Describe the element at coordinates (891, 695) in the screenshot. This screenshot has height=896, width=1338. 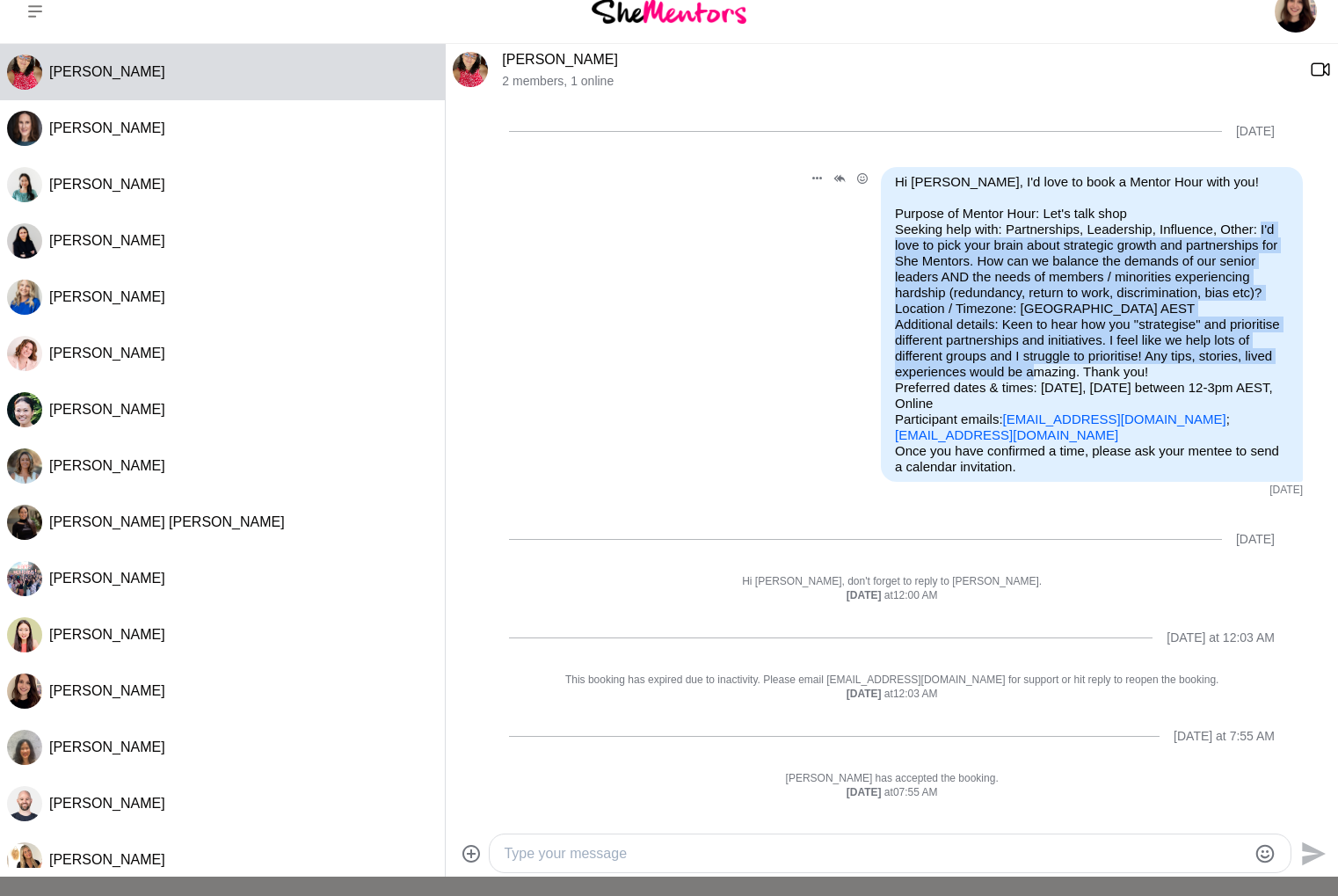
I see `div: at 12:03 AM` at that location.